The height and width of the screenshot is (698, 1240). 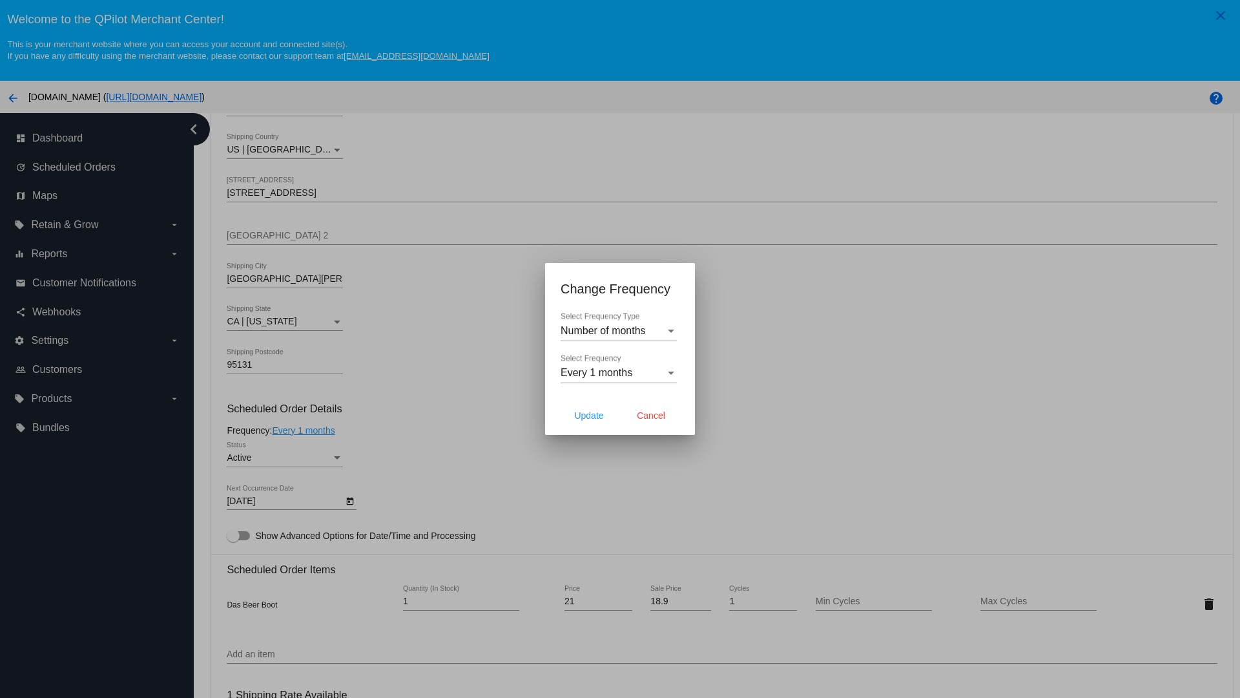 What do you see at coordinates (596, 372) in the screenshot?
I see `span: Every 1 months` at bounding box center [596, 372].